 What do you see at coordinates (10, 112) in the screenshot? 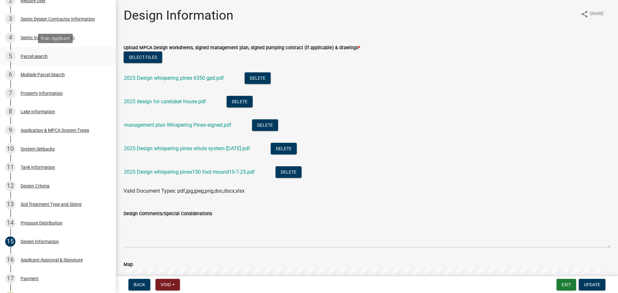
I see `div: 8` at bounding box center [10, 112].